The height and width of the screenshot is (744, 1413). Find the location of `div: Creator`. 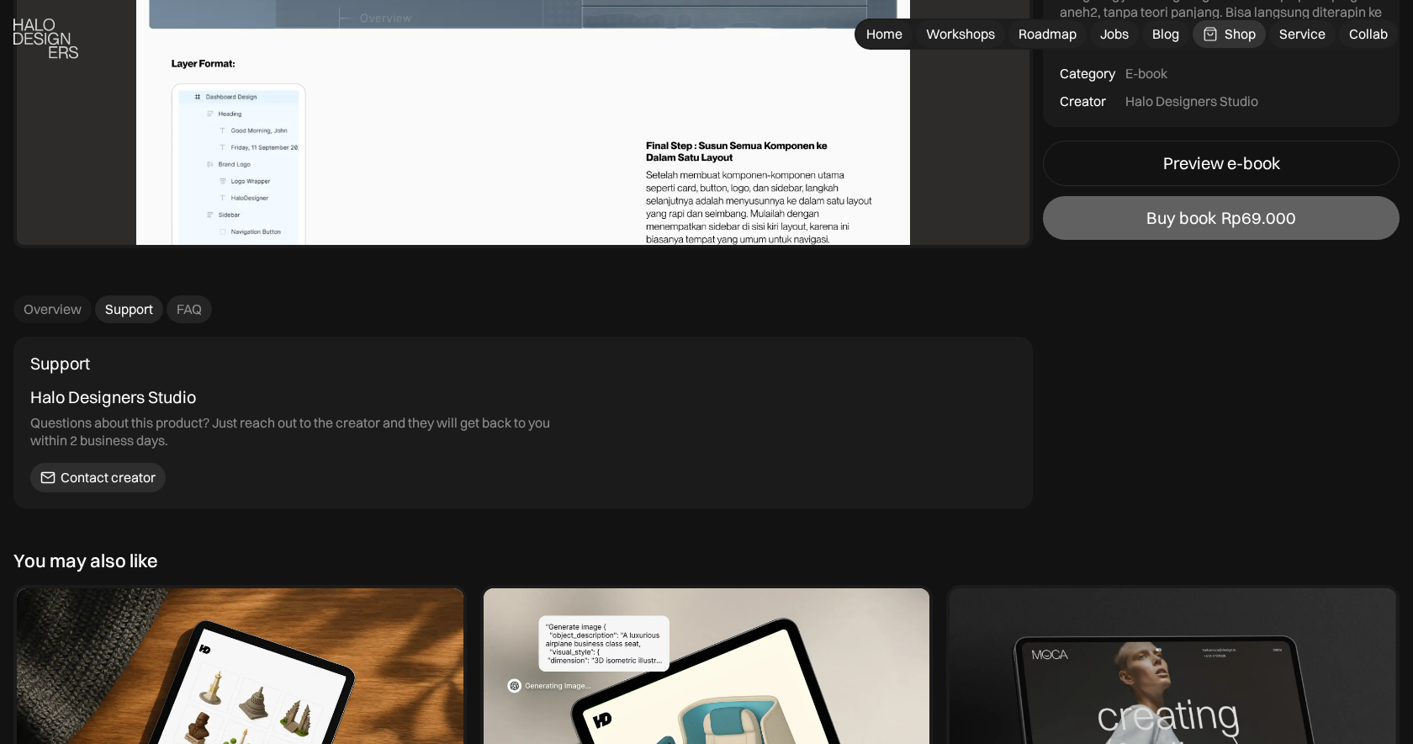

div: Creator is located at coordinates (1083, 102).